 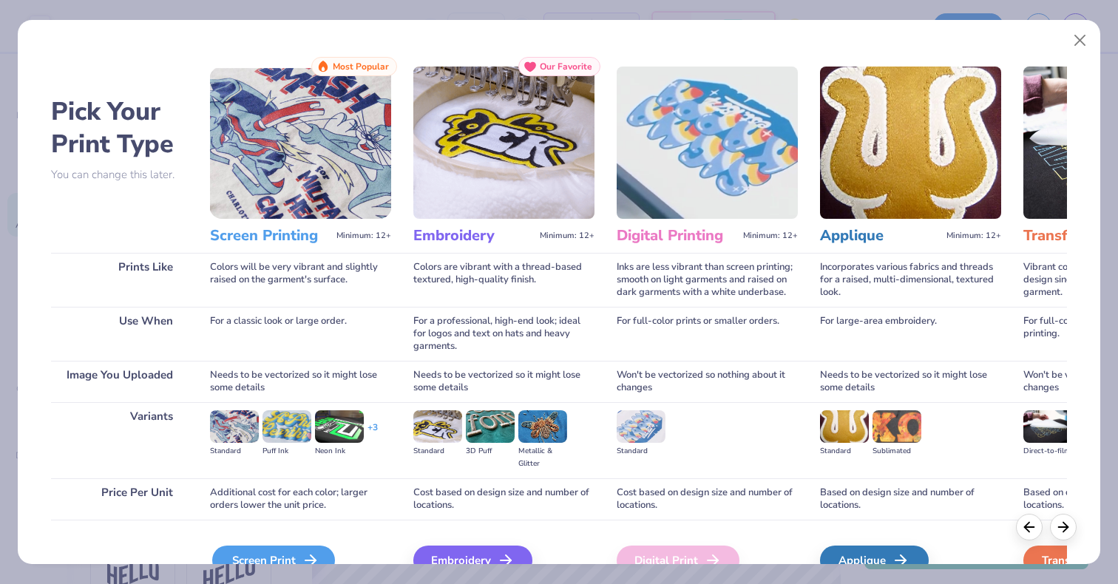 What do you see at coordinates (707, 334) in the screenshot?
I see `div: For full-color prints or smaller orders.` at bounding box center [707, 334].